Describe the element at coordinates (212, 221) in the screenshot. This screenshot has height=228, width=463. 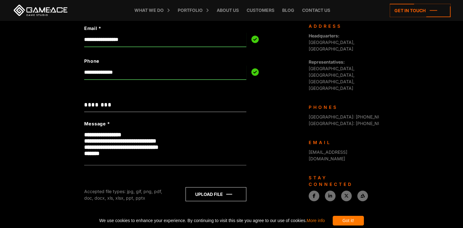
I see `span: We use cookies to enhance your experience. By continuing to visit this site you agree to our use ...` at that location.